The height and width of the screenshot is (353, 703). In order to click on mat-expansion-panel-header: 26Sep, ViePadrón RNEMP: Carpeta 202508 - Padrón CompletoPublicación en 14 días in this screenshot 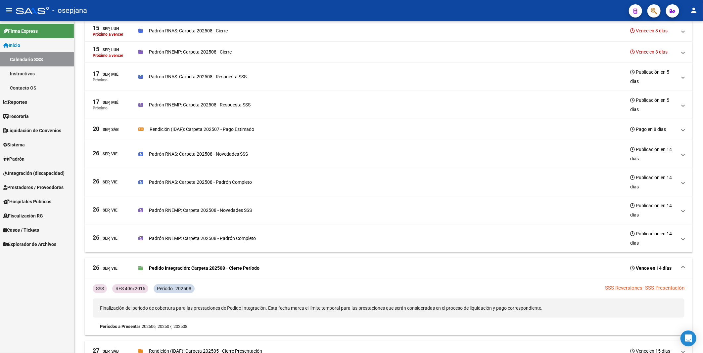, I will do `click(388, 239)`.